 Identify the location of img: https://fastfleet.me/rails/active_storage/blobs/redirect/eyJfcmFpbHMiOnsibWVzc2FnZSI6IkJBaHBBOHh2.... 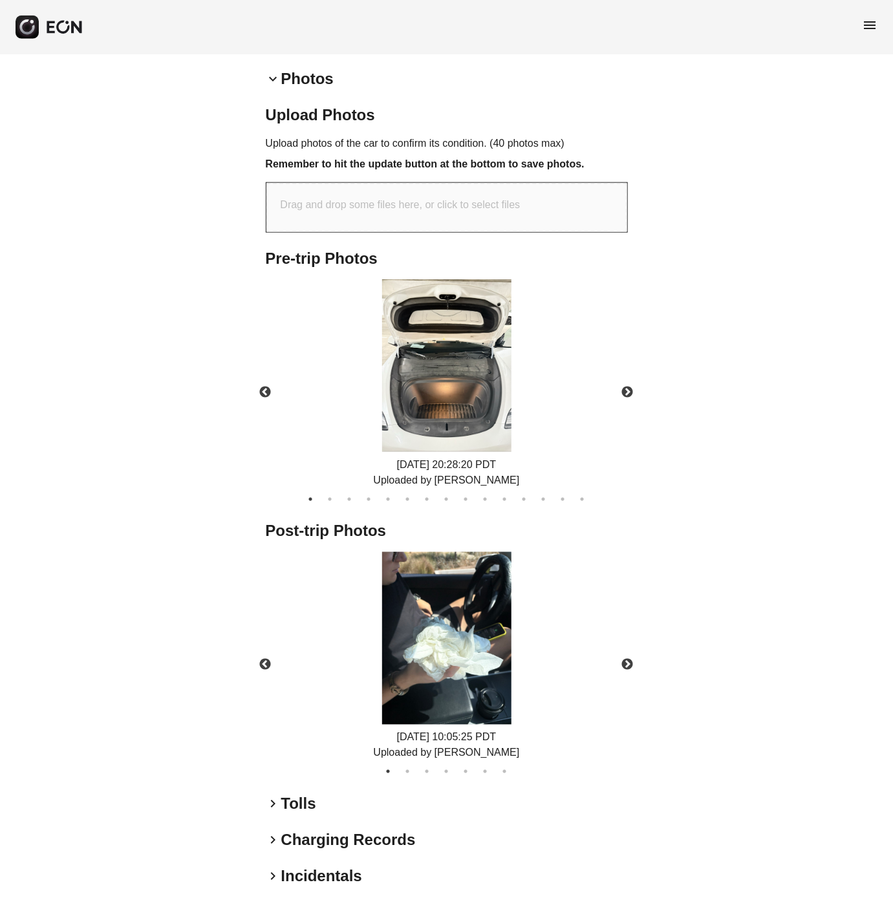
(447, 638).